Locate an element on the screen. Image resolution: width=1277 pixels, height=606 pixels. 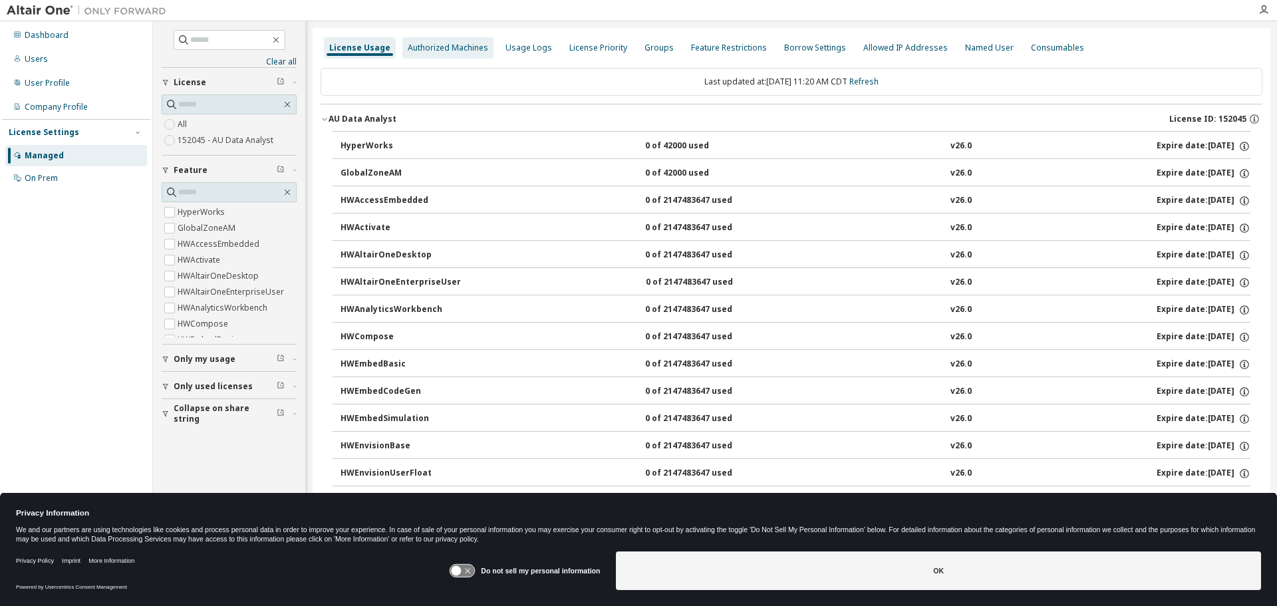
div: HWEnvisionBase is located at coordinates (400, 446).